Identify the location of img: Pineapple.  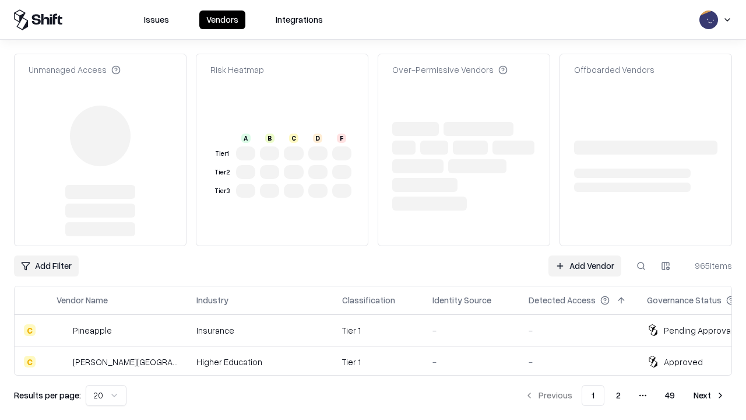
(62, 330).